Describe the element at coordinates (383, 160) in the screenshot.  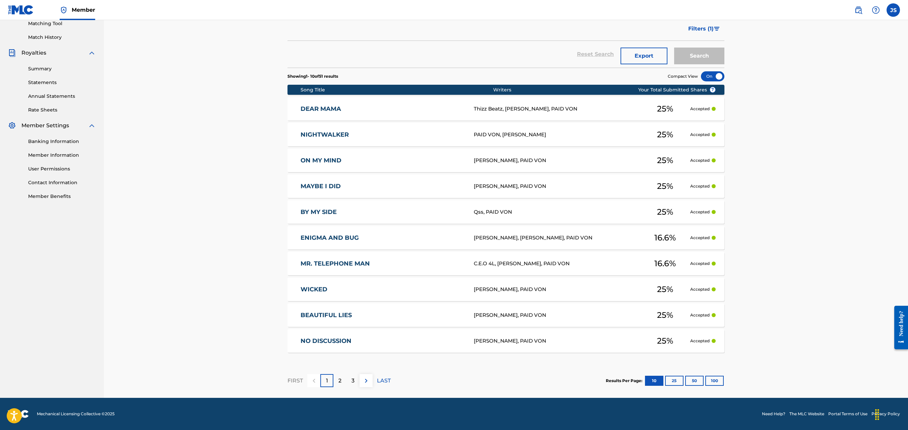
I see `a: ON MY MIND` at that location.